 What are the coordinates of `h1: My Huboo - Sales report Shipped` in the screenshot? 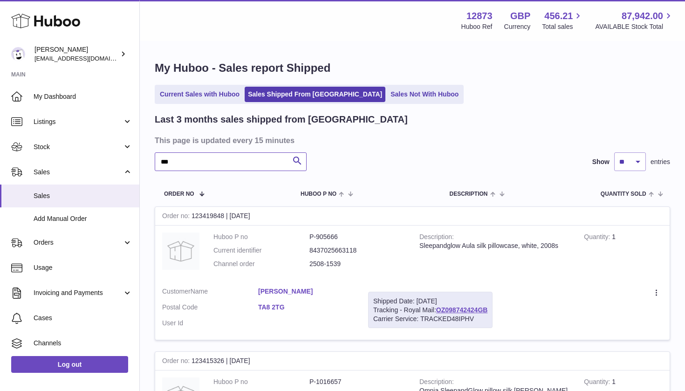 It's located at (412, 68).